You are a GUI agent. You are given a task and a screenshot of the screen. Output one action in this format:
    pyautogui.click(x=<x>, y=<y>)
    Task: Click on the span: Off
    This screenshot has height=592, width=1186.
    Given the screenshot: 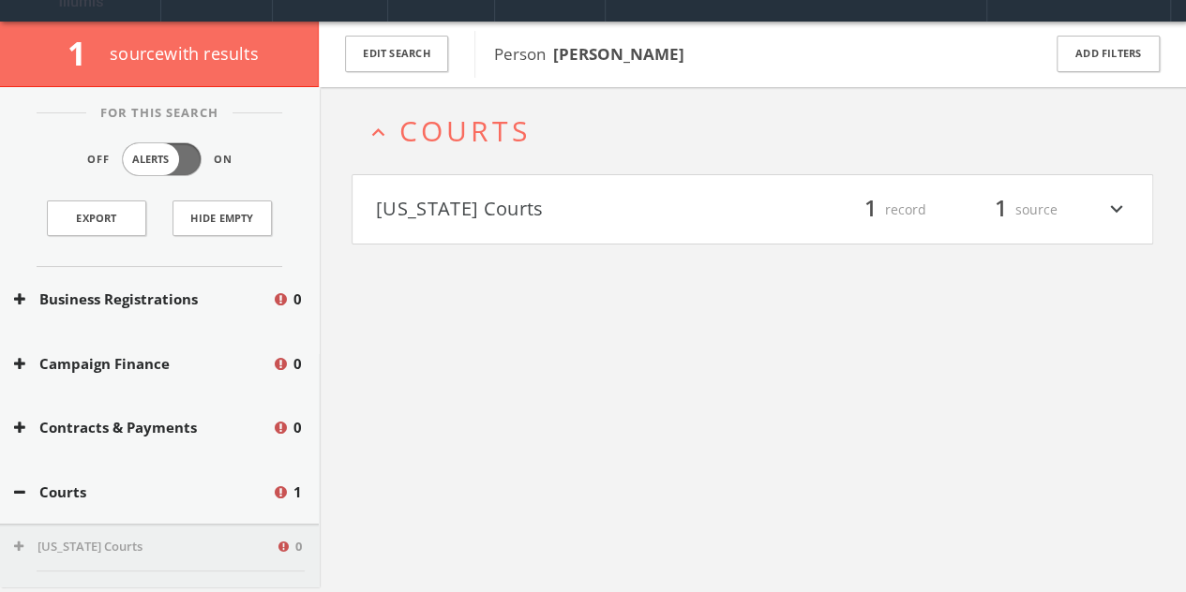 What is the action you would take?
    pyautogui.click(x=98, y=159)
    